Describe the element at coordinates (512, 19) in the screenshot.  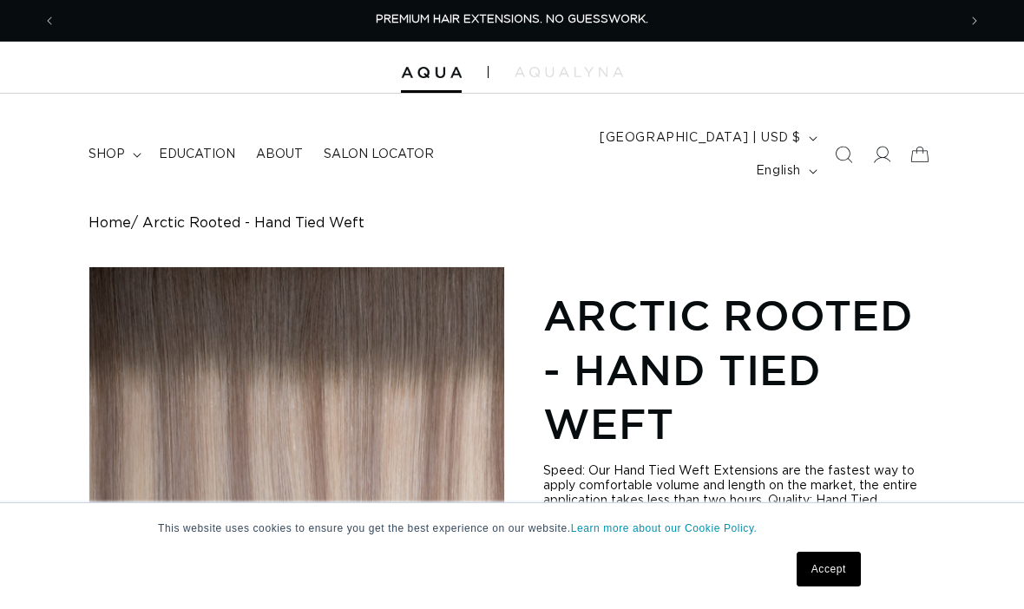
I see `span: PREMIUM HAIR EXTENSIONS. NO GUESSWORK.` at that location.